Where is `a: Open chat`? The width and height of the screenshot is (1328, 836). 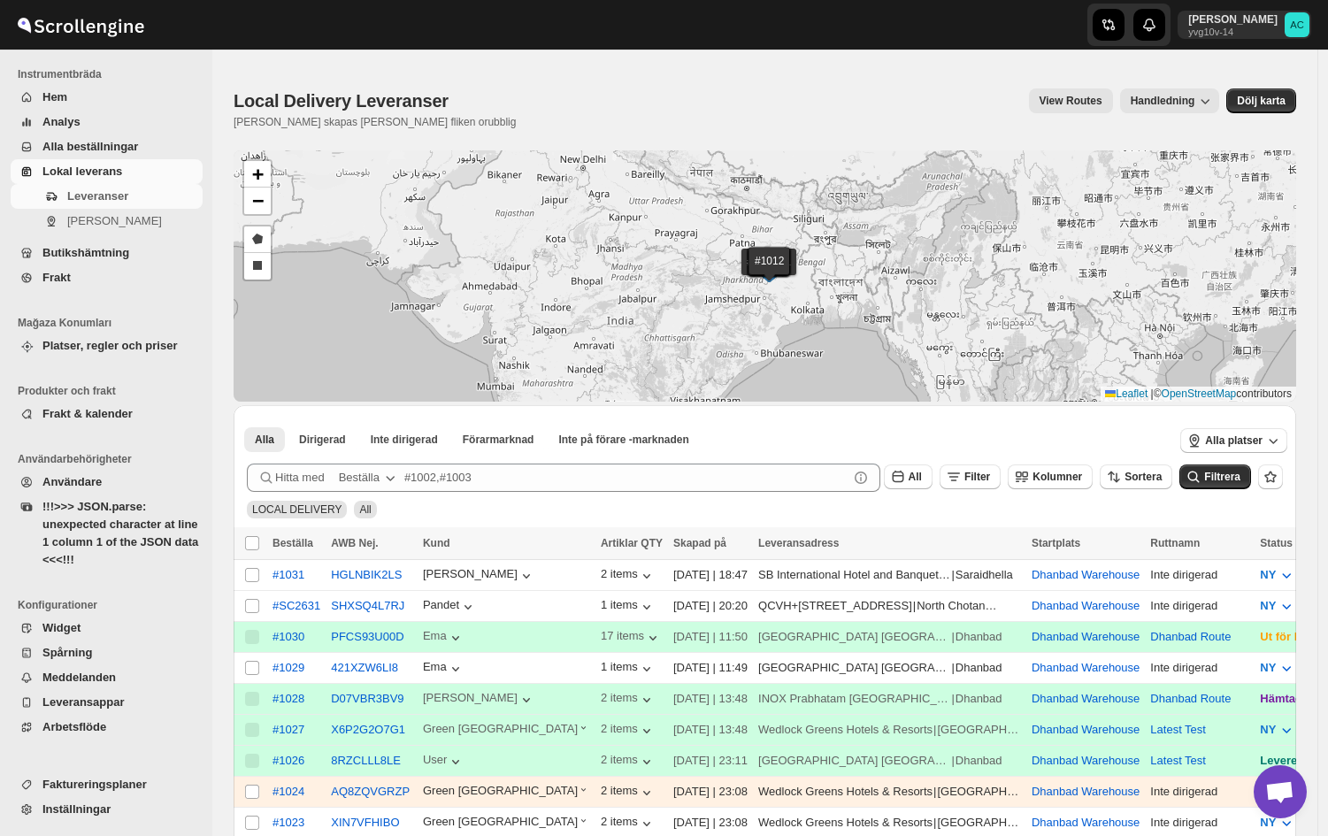 a: Open chat is located at coordinates (1280, 792).